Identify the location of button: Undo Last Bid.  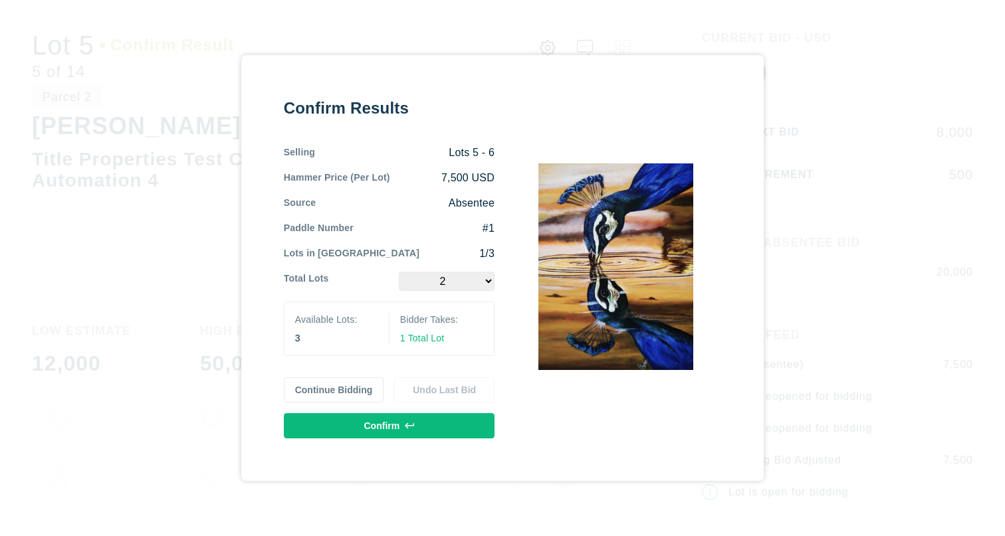
(444, 390).